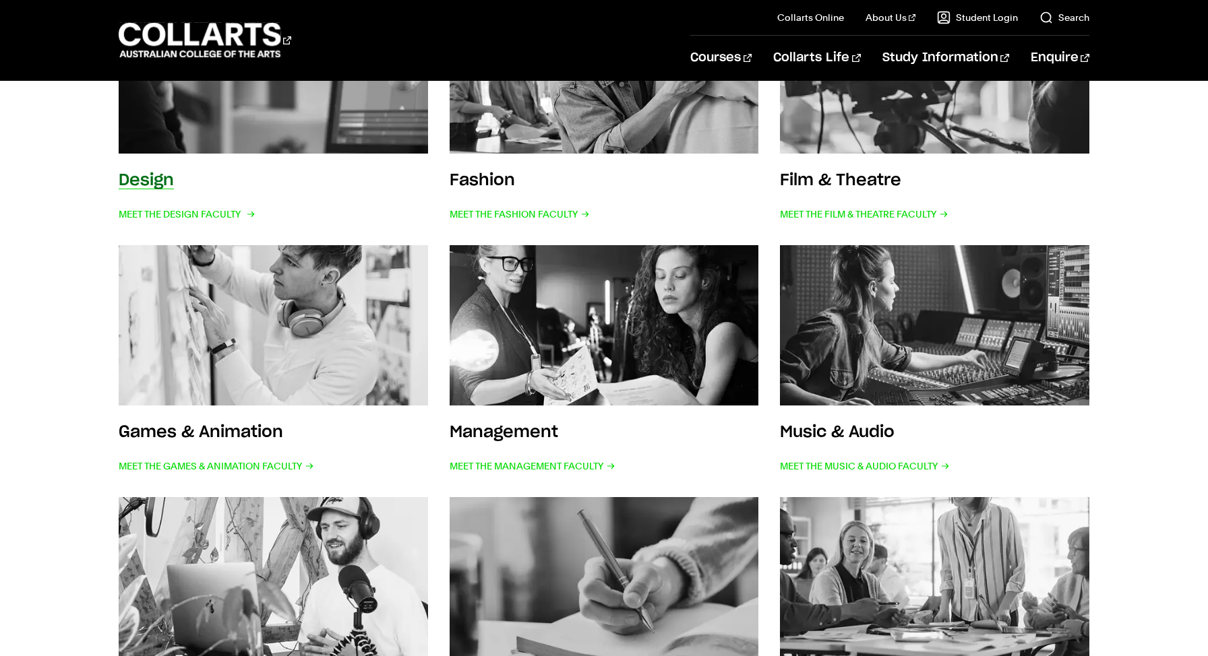 The height and width of the screenshot is (656, 1208). Describe the element at coordinates (604, 361) in the screenshot. I see `a: Management Meet the Management Faculty` at that location.